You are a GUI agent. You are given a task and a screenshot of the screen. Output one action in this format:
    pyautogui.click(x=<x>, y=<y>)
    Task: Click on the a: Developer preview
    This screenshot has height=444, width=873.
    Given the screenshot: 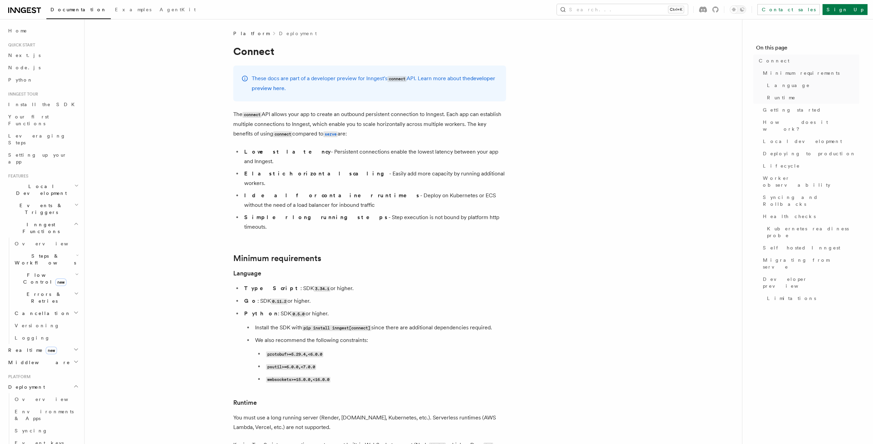 What is the action you would take?
    pyautogui.click(x=810, y=282)
    